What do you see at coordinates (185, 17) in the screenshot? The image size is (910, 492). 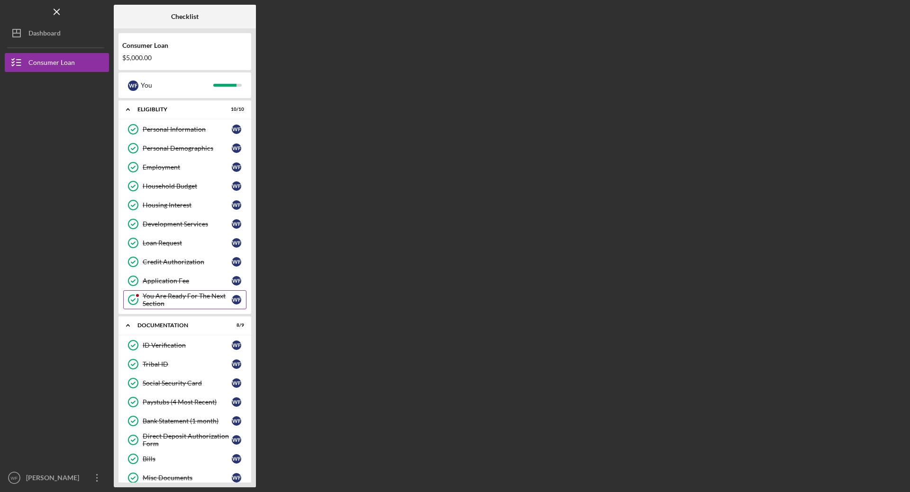 I see `b: Checklist` at bounding box center [185, 17].